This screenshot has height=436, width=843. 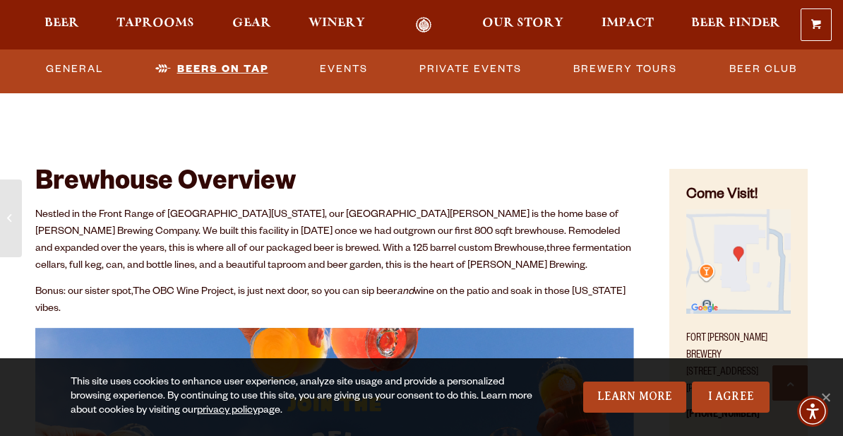 What do you see at coordinates (813, 411) in the screenshot?
I see `div: Accessibility Menu` at bounding box center [813, 411].